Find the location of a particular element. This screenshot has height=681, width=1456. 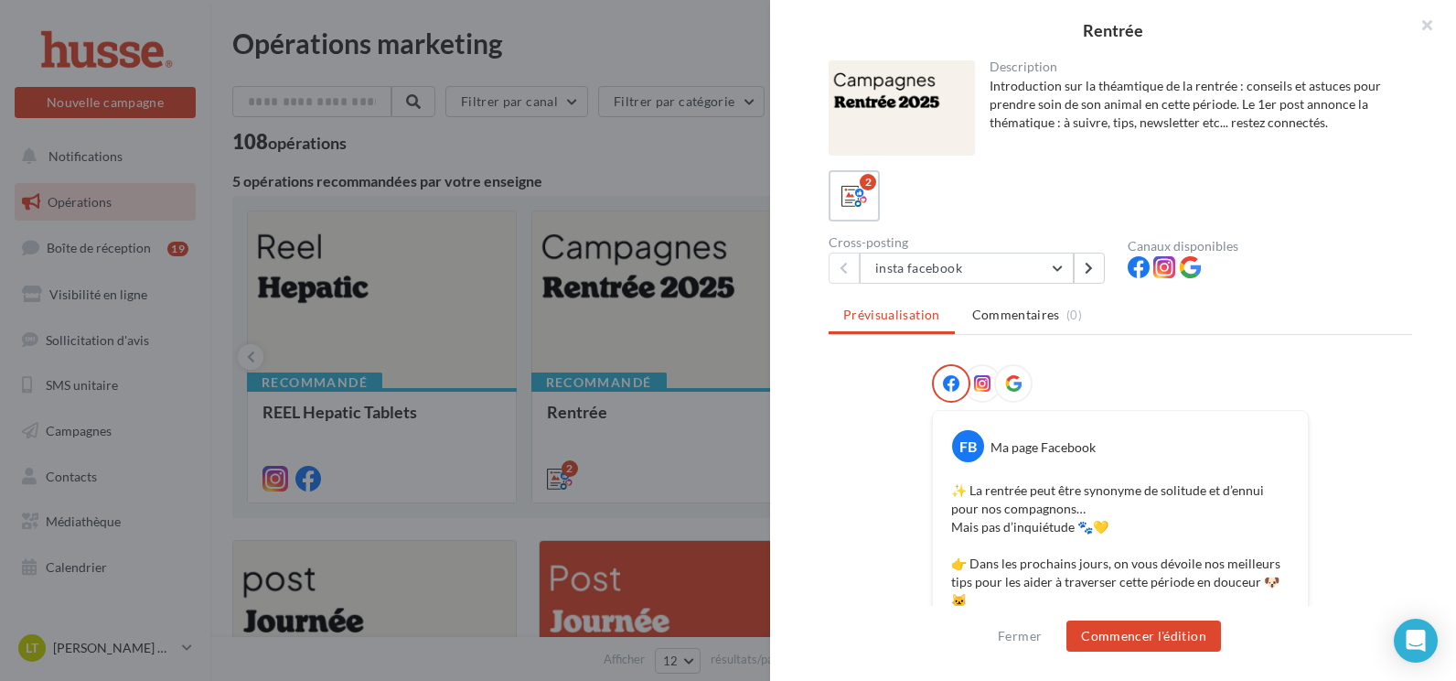

div: FB is located at coordinates (968, 446).